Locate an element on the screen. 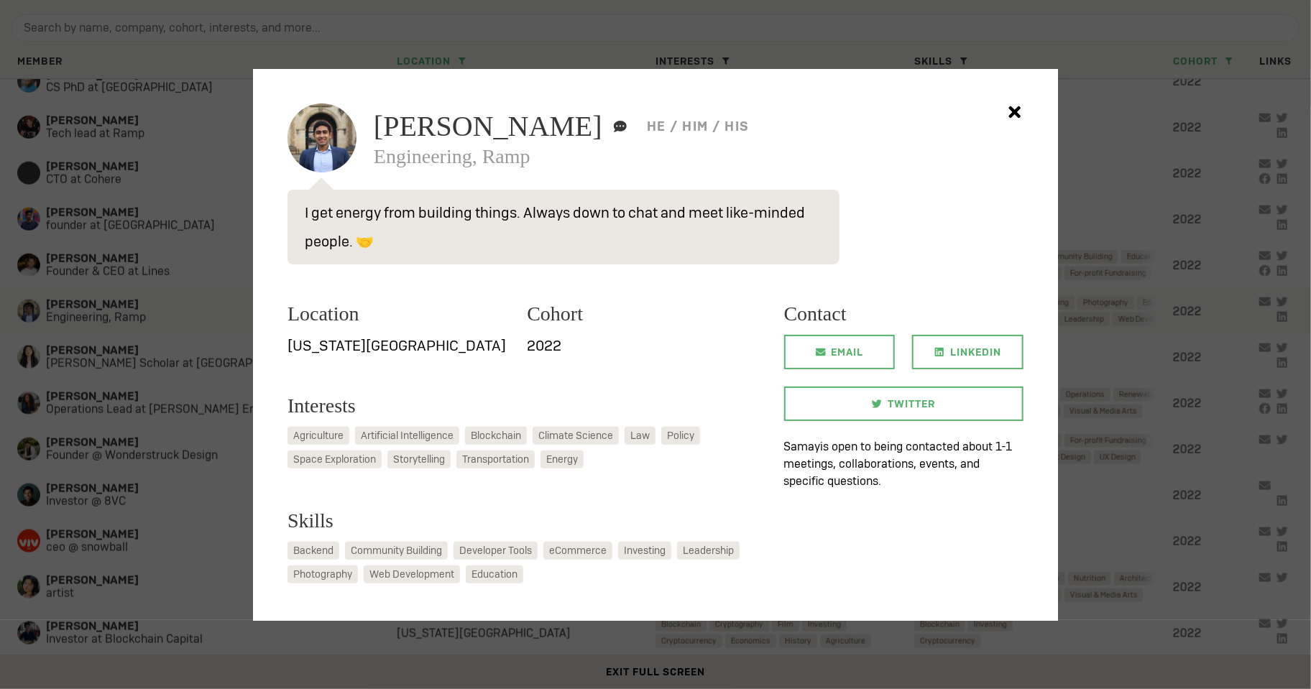 This screenshot has height=689, width=1311. span: Law is located at coordinates (640, 436).